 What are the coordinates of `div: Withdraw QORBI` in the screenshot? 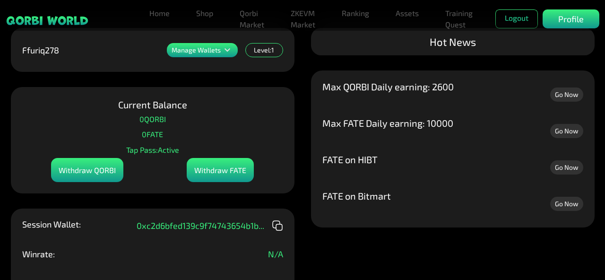 It's located at (87, 170).